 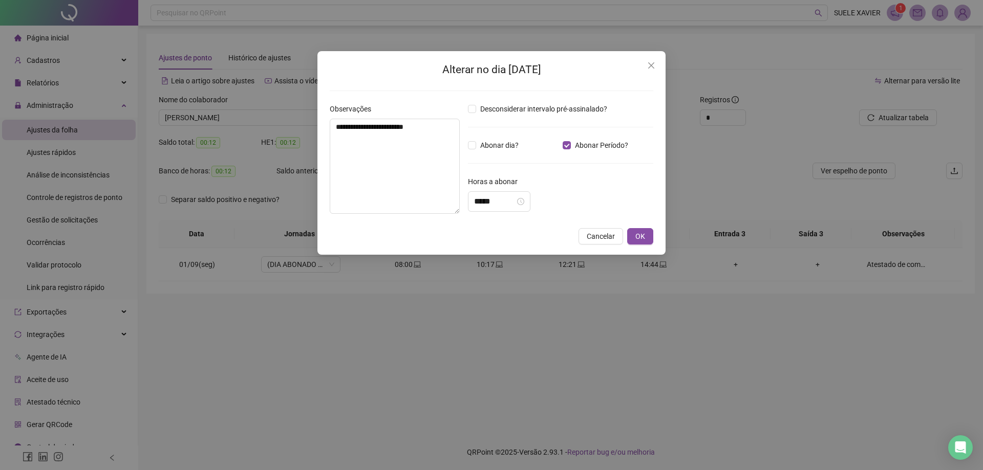 I want to click on span: OK, so click(x=640, y=236).